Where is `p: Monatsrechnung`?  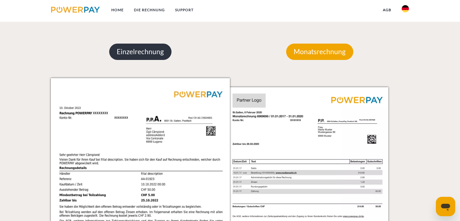
p: Monatsrechnung is located at coordinates (320, 52).